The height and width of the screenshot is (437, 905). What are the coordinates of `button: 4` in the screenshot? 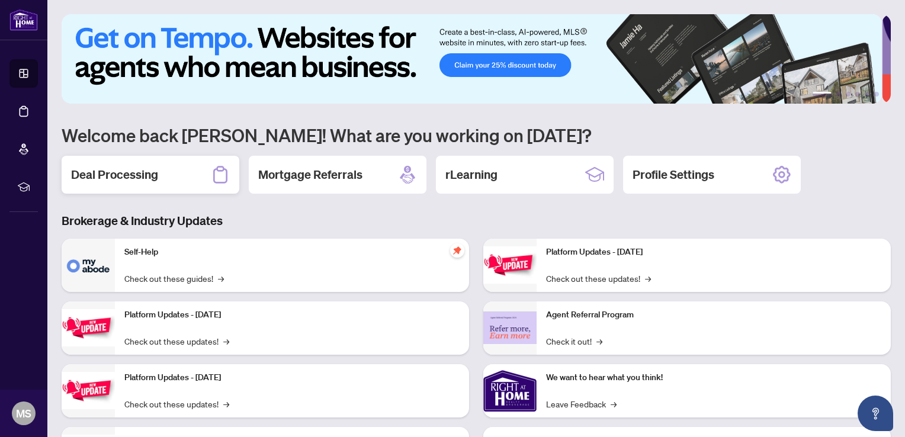 It's located at (857, 94).